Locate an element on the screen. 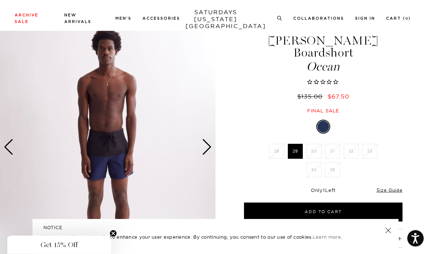 The image size is (431, 254). div: Get 15% OffClose teaser is located at coordinates (59, 245).